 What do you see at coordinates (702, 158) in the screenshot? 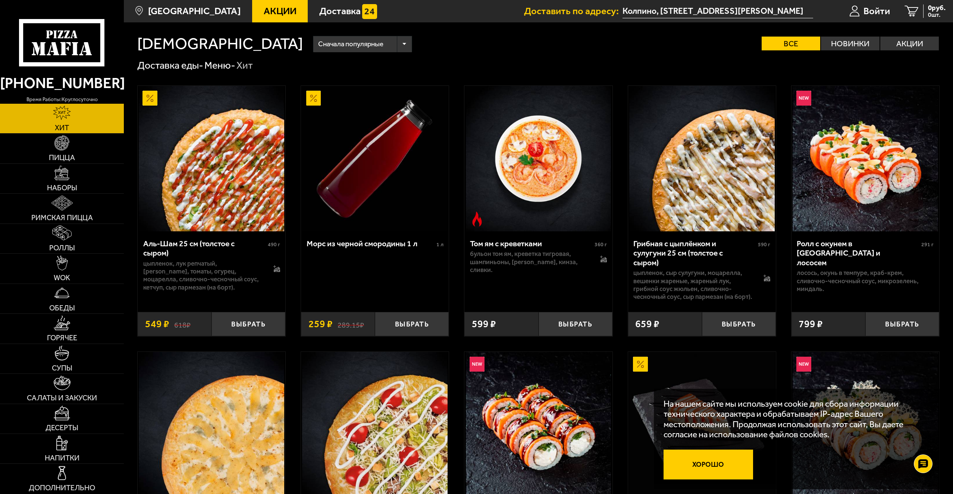
I see `img: Грибная с цыплёнком и сулугуни 25 см (толстое с сыром)` at bounding box center [702, 158].